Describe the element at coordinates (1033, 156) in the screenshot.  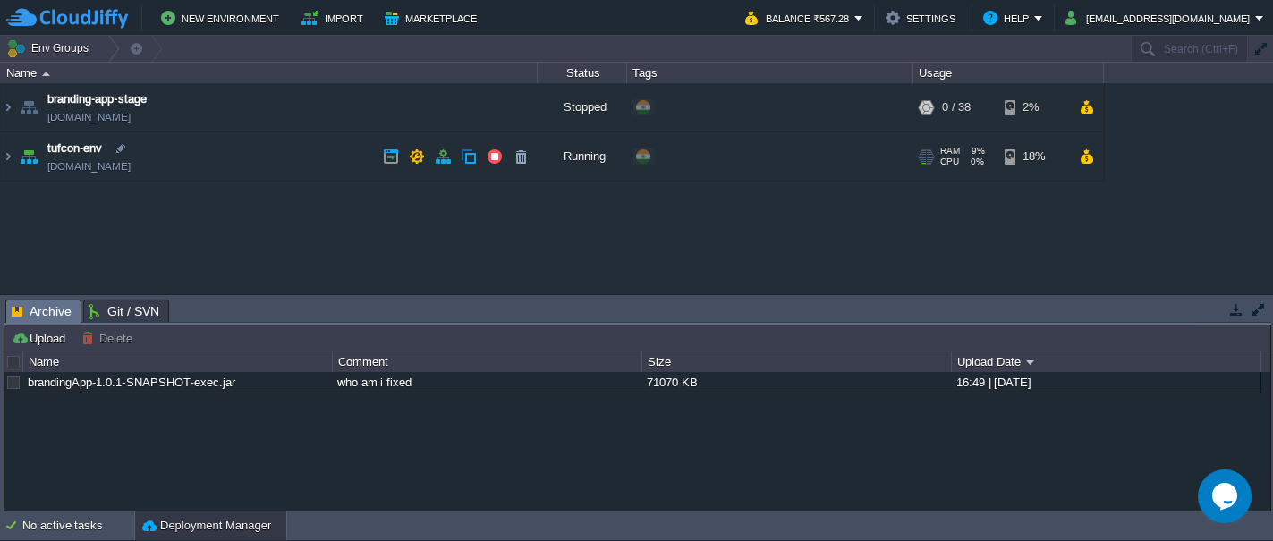
I see `div: 18%` at that location.